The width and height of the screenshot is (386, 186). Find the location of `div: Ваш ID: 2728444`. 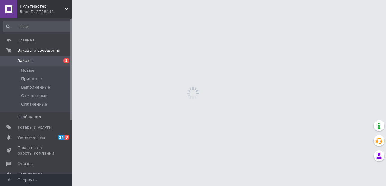

div: Ваш ID: 2728444 is located at coordinates (46, 12).